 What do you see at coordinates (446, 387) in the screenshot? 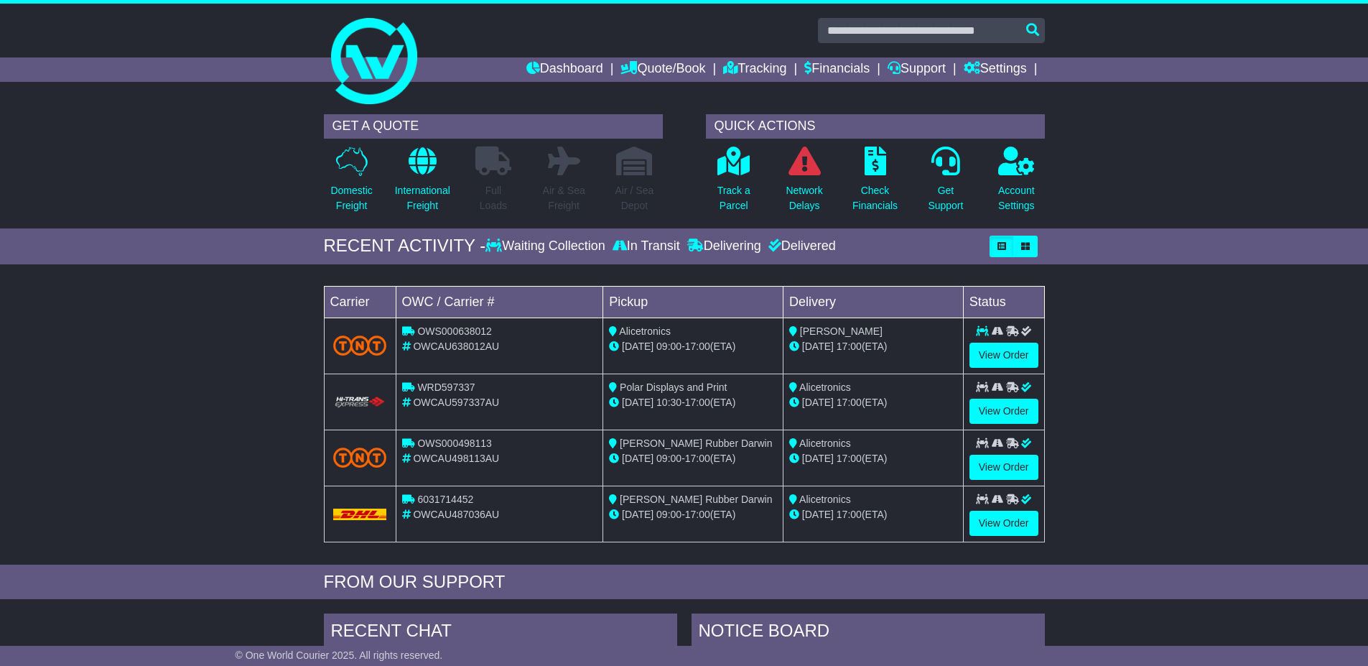
I see `span: WRD597337` at bounding box center [446, 387].